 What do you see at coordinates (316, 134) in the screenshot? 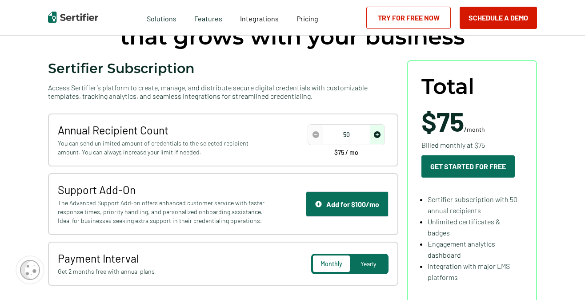
I see `img: Decrease Icon` at bounding box center [316, 134].